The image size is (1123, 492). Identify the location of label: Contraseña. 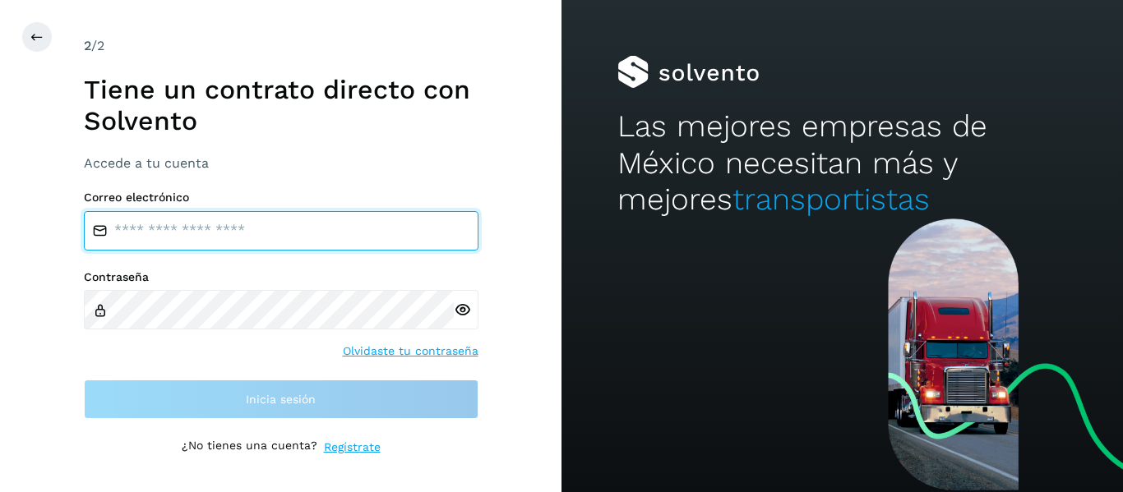
(281, 277).